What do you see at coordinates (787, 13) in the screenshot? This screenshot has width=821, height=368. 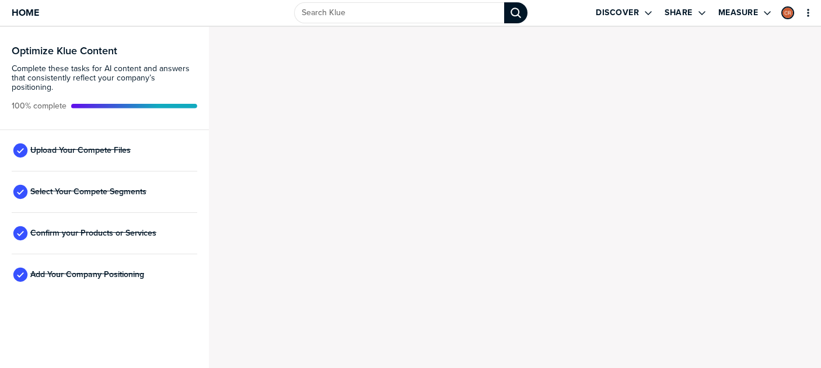 I see `a: Edit Profile` at bounding box center [787, 13].